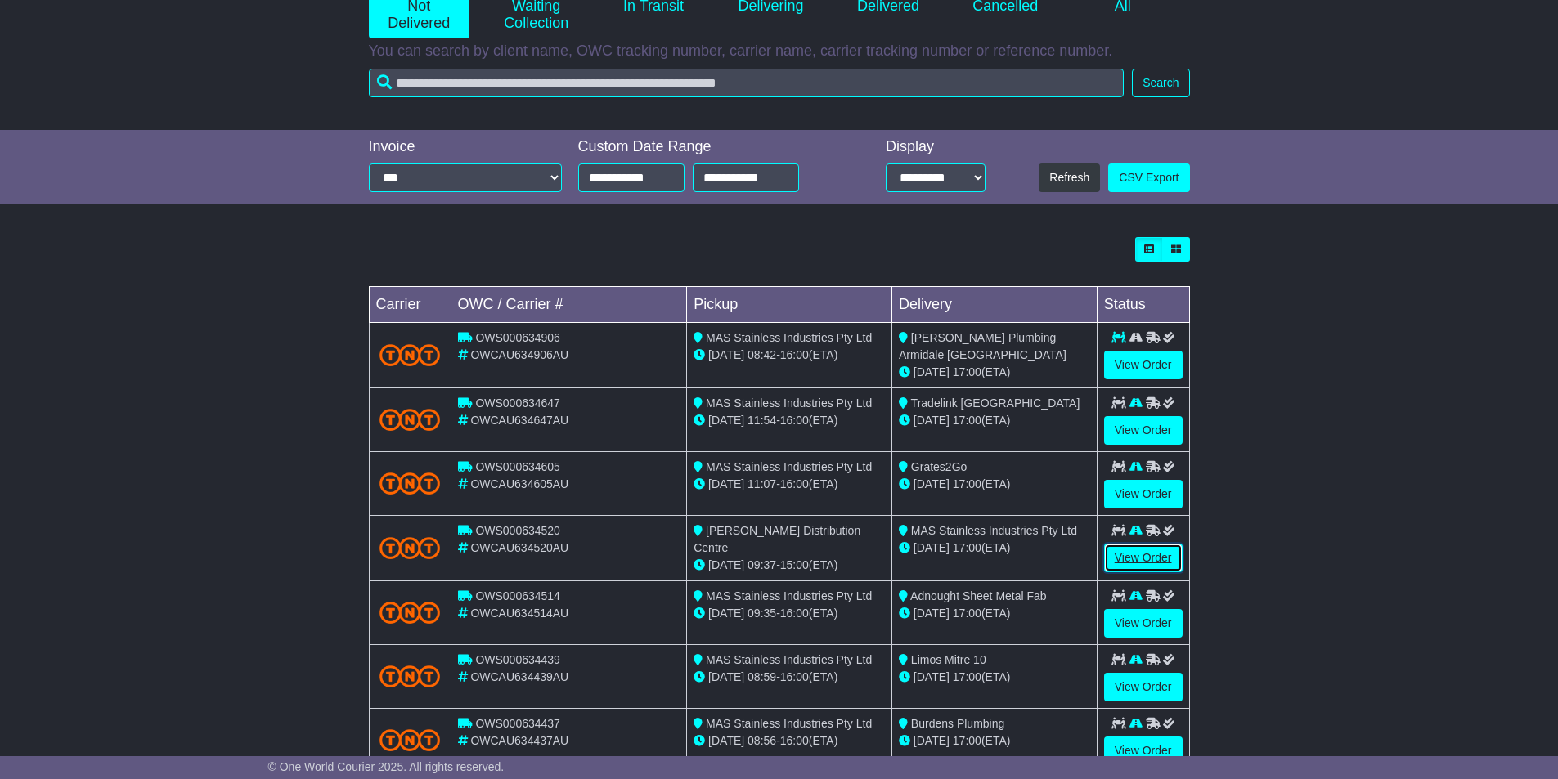  I want to click on span: 08:59, so click(761, 677).